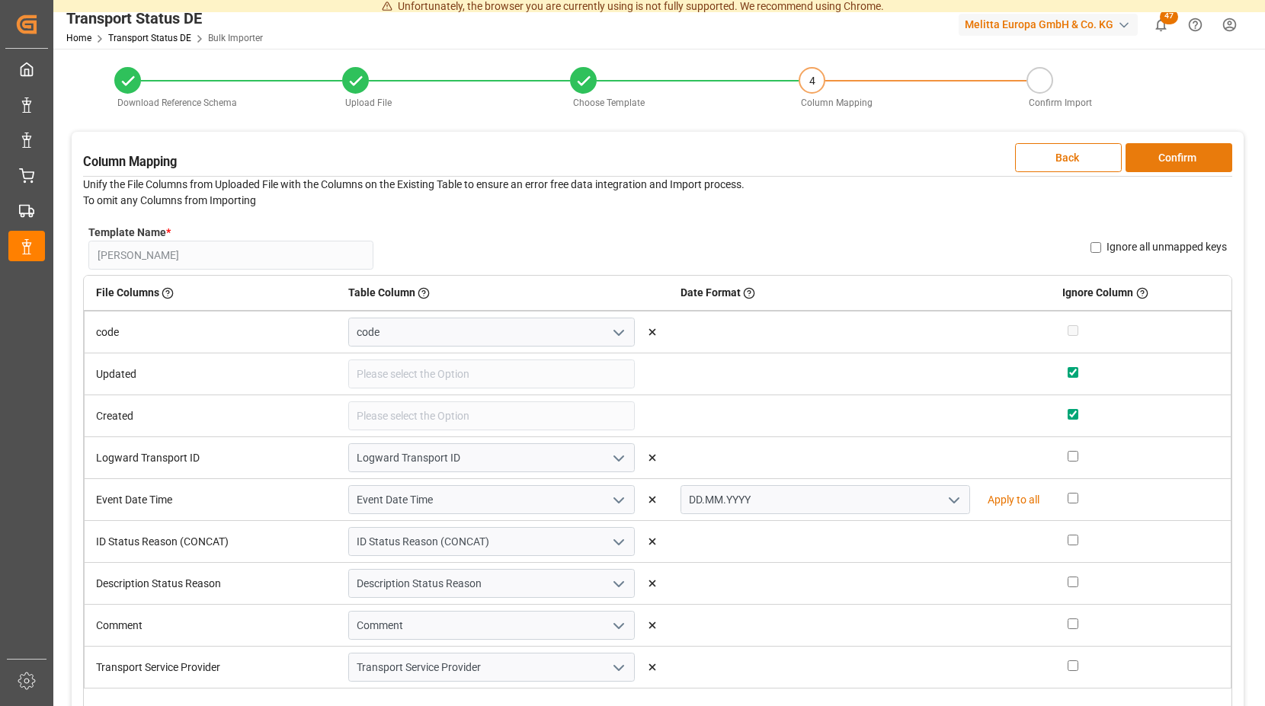  What do you see at coordinates (210, 584) in the screenshot?
I see `td: Description Status Reason` at bounding box center [210, 584].